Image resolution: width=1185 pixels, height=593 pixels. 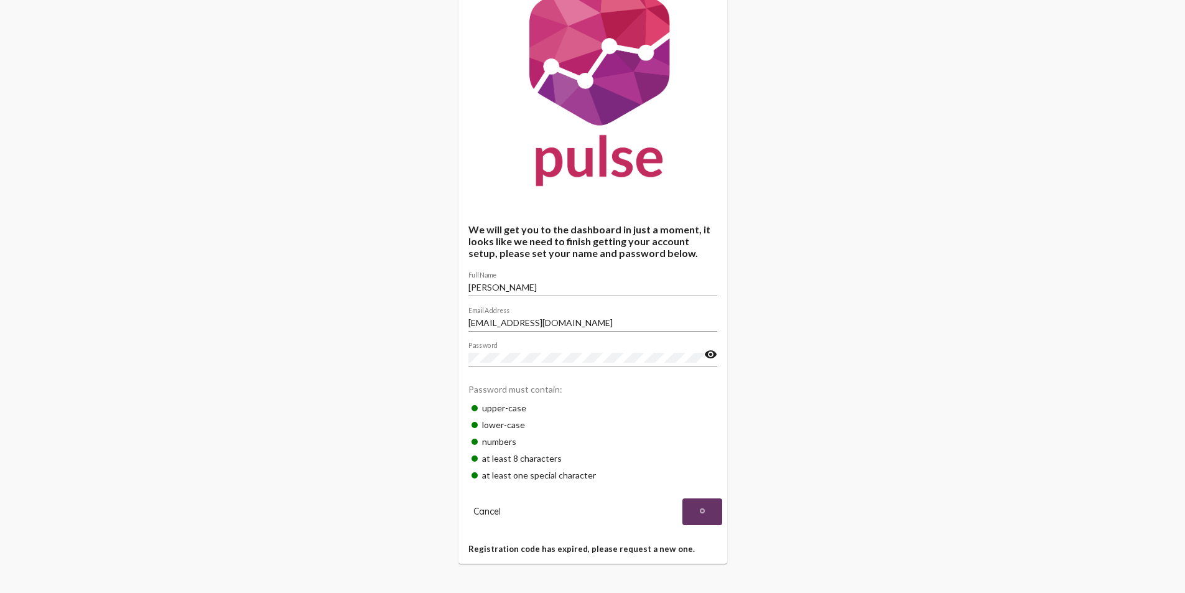 What do you see at coordinates (593, 407) in the screenshot?
I see `div: upper-case` at bounding box center [593, 407].